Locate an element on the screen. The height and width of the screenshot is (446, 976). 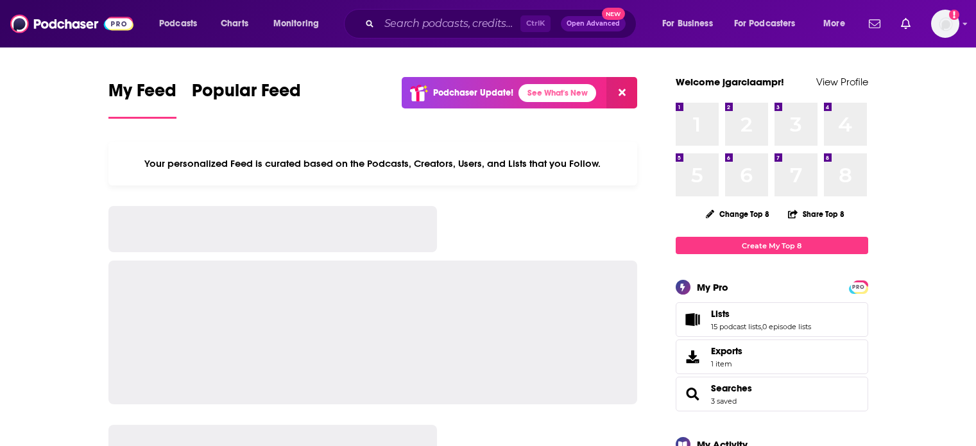
span: Ctrl K is located at coordinates (535, 24).